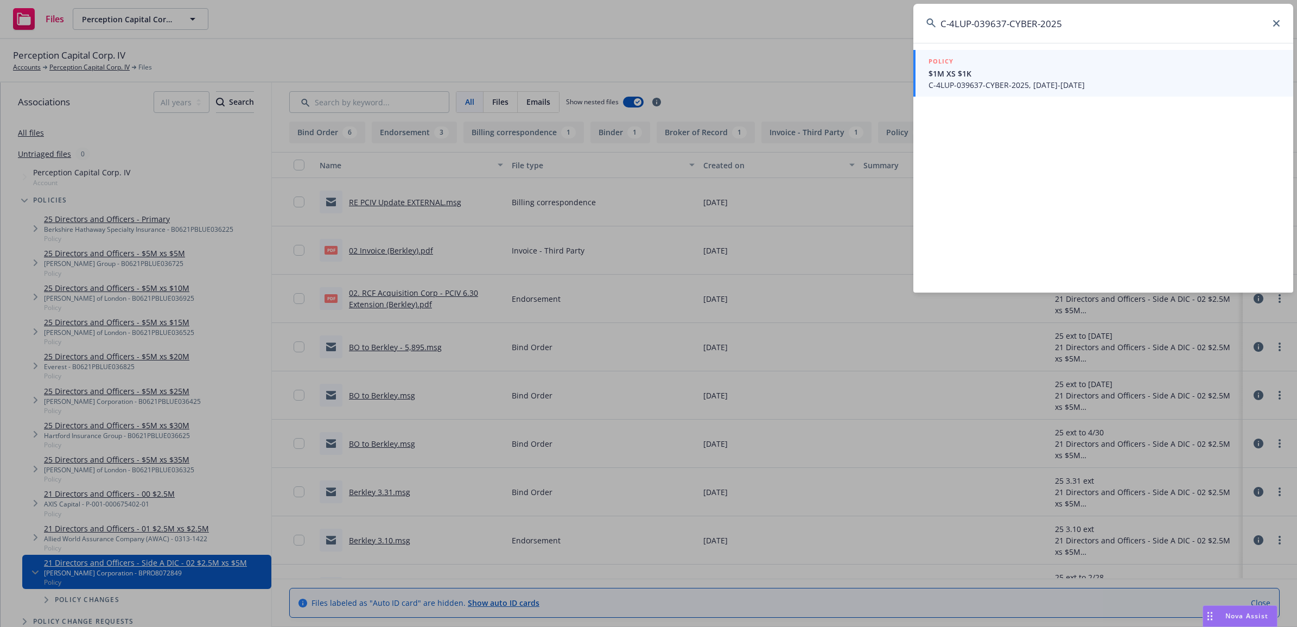  I want to click on button: Nova Assist, so click(1240, 616).